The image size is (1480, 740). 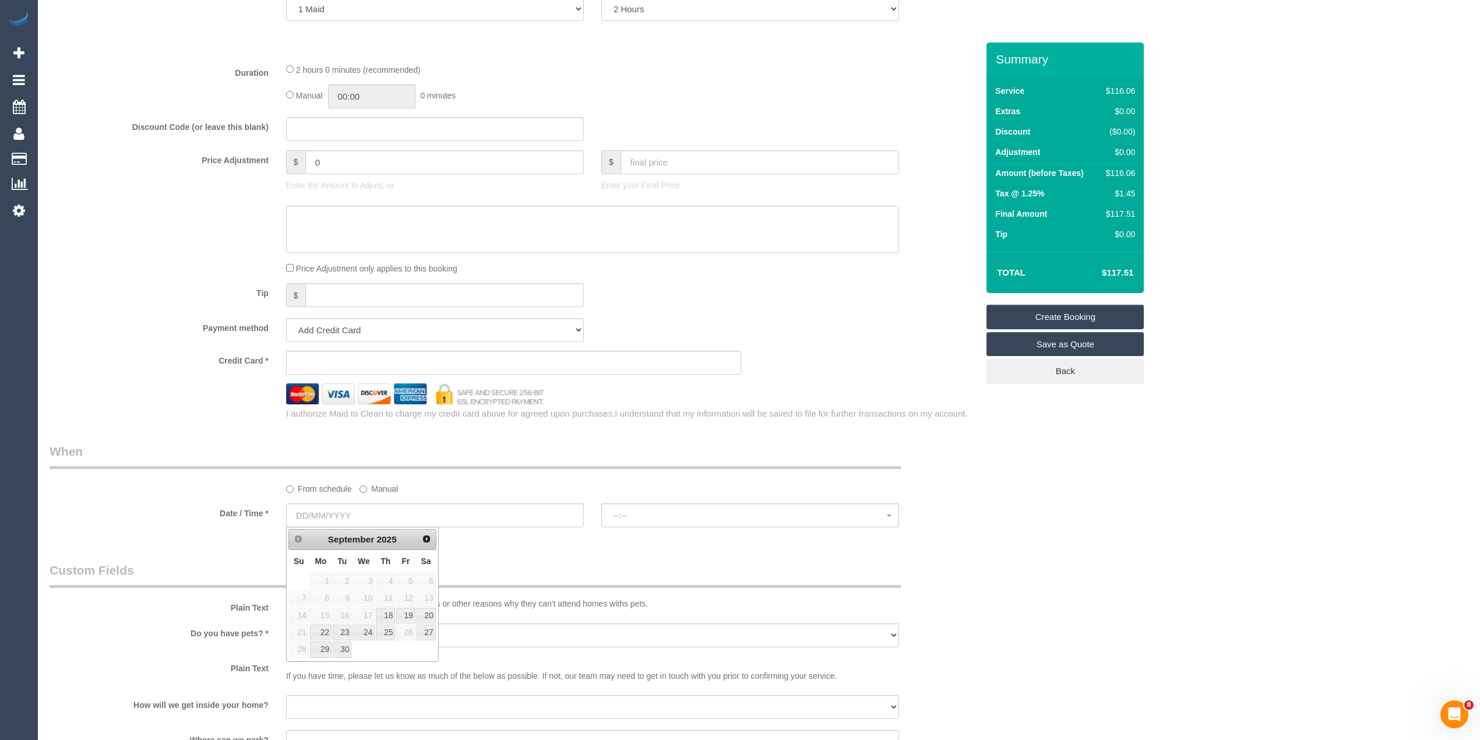 I want to click on a: 29, so click(x=321, y=649).